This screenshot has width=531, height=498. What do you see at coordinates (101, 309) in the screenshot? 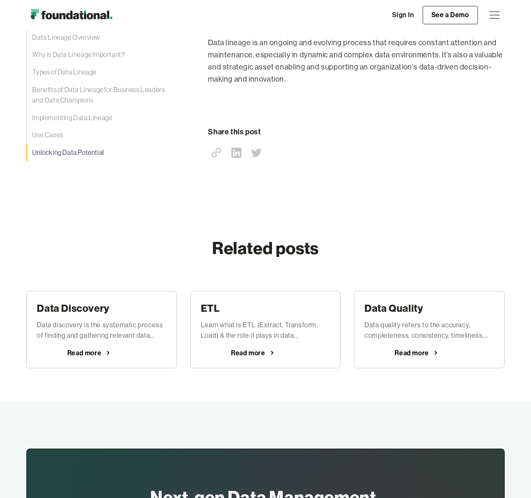
I see `h3: Data Discovery` at bounding box center [101, 309].